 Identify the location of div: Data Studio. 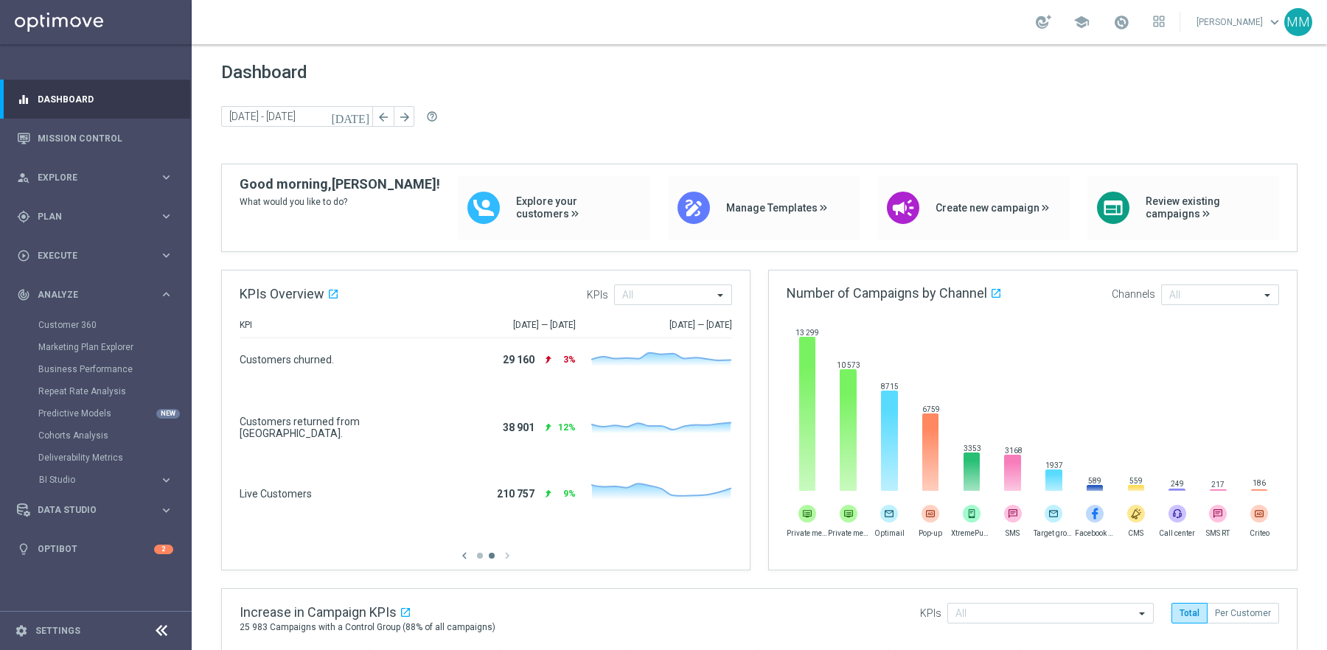
(88, 510).